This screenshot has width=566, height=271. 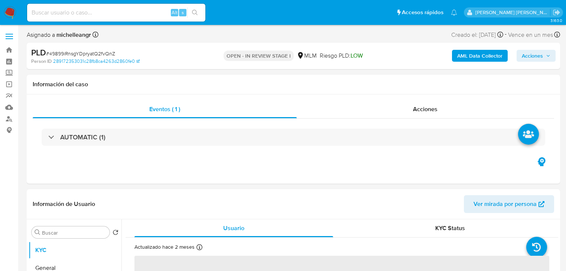 What do you see at coordinates (454, 12) in the screenshot?
I see `a: Notificaciones` at bounding box center [454, 12].